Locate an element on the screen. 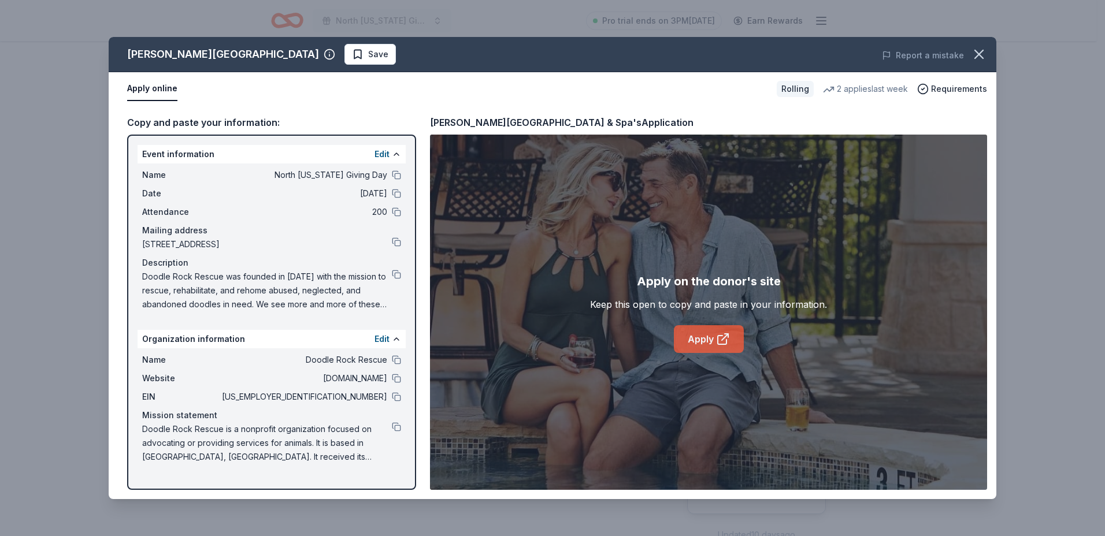 This screenshot has width=1105, height=536. span: Doodle Rock Rescue is a nonprofit organization focused on advocating or providing services for an... is located at coordinates (267, 443).